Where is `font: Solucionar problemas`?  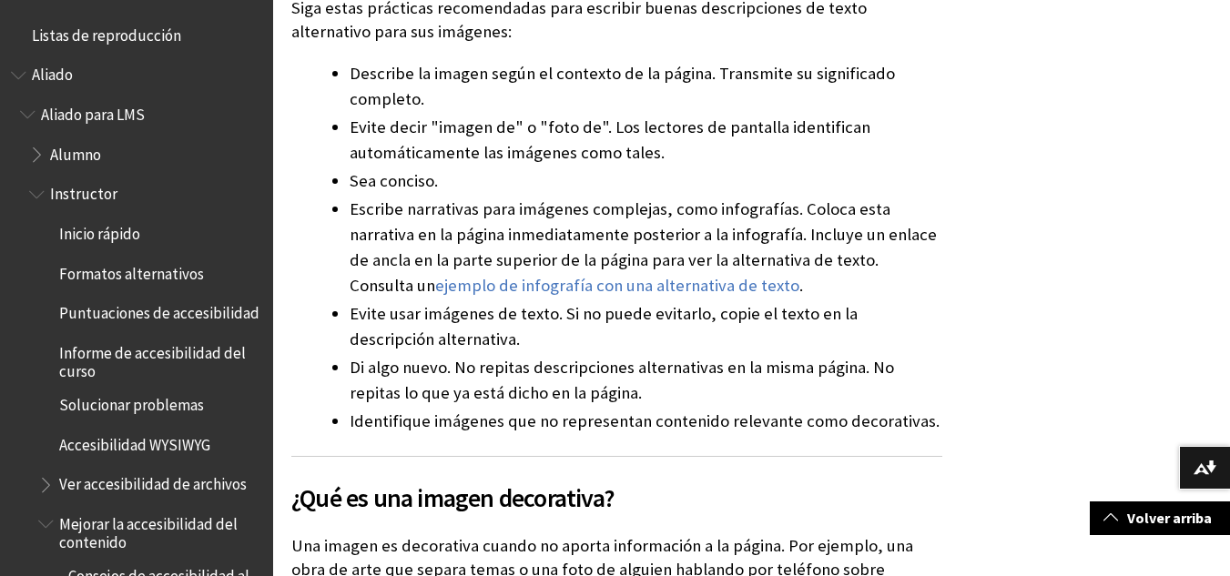 font: Solucionar problemas is located at coordinates (131, 405).